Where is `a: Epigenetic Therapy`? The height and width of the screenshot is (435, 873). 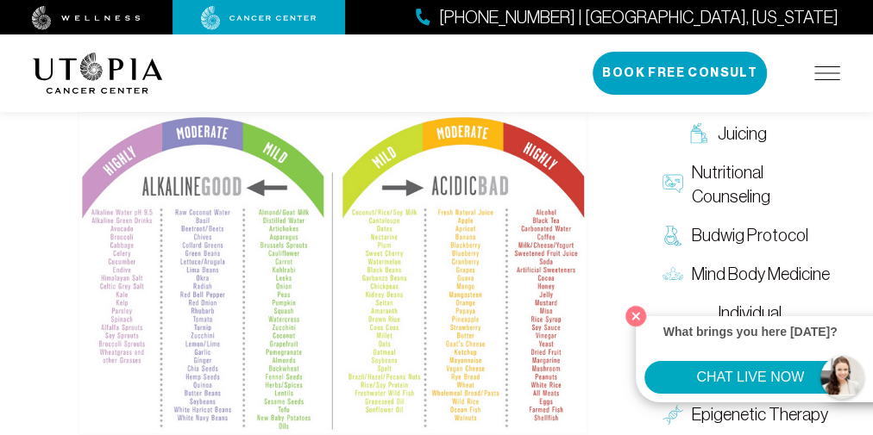
a: Epigenetic Therapy is located at coordinates (747, 415).